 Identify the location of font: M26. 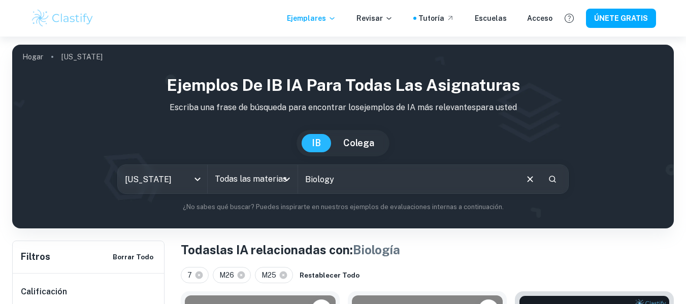
(226, 275).